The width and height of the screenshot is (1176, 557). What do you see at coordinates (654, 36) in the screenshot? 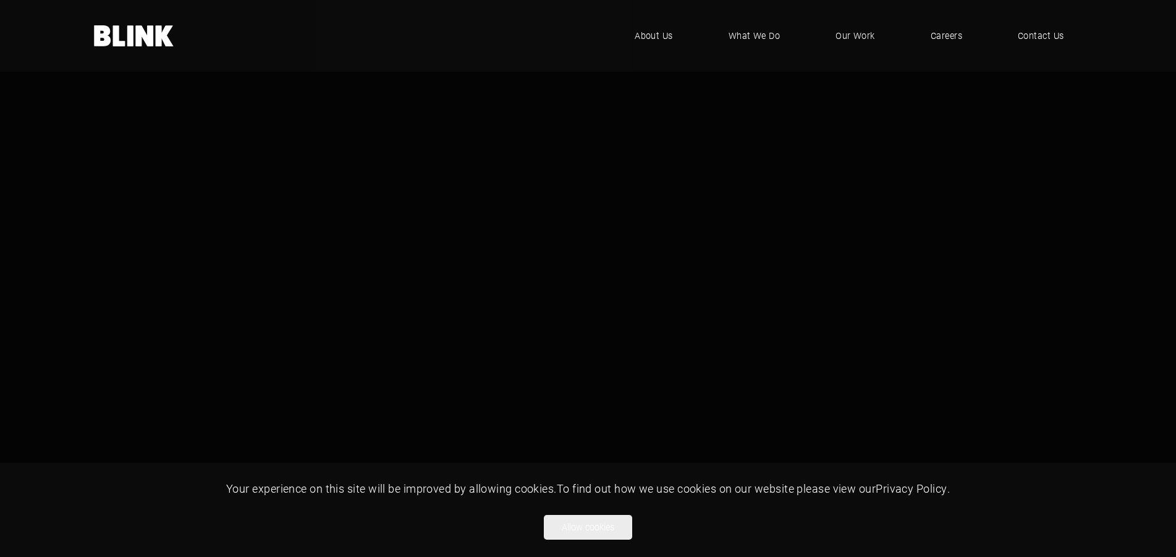
I see `span: About Us` at bounding box center [654, 36].